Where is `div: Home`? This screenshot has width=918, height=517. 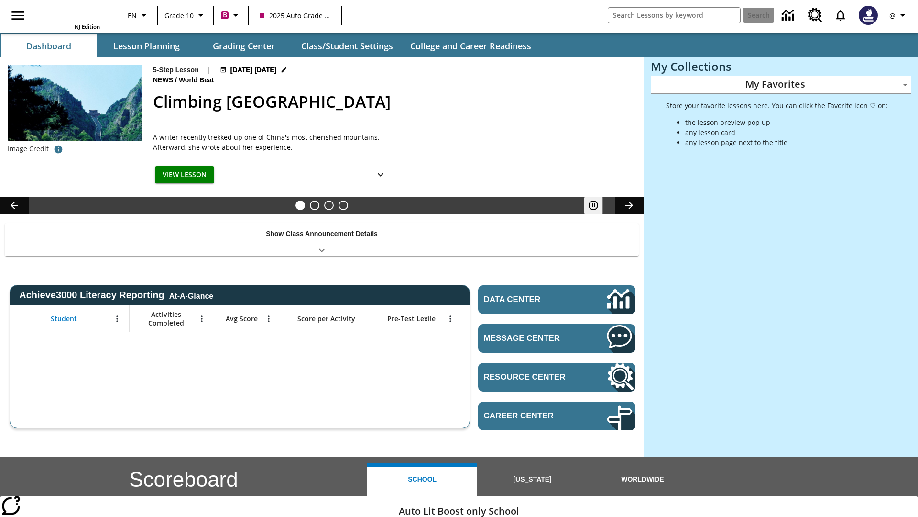 div: Home is located at coordinates (69, 16).